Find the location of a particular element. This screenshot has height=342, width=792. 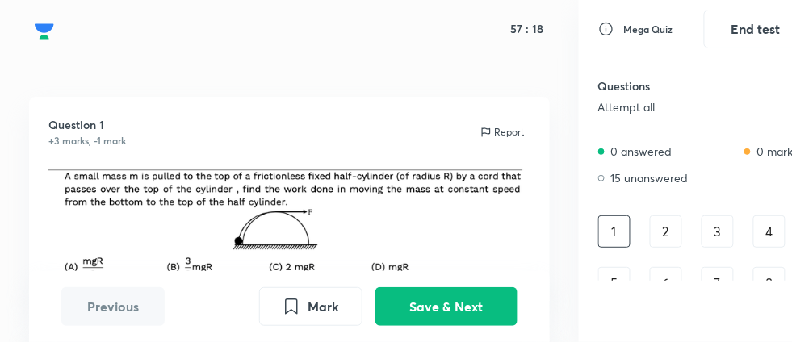

div: 2 is located at coordinates (666, 232).